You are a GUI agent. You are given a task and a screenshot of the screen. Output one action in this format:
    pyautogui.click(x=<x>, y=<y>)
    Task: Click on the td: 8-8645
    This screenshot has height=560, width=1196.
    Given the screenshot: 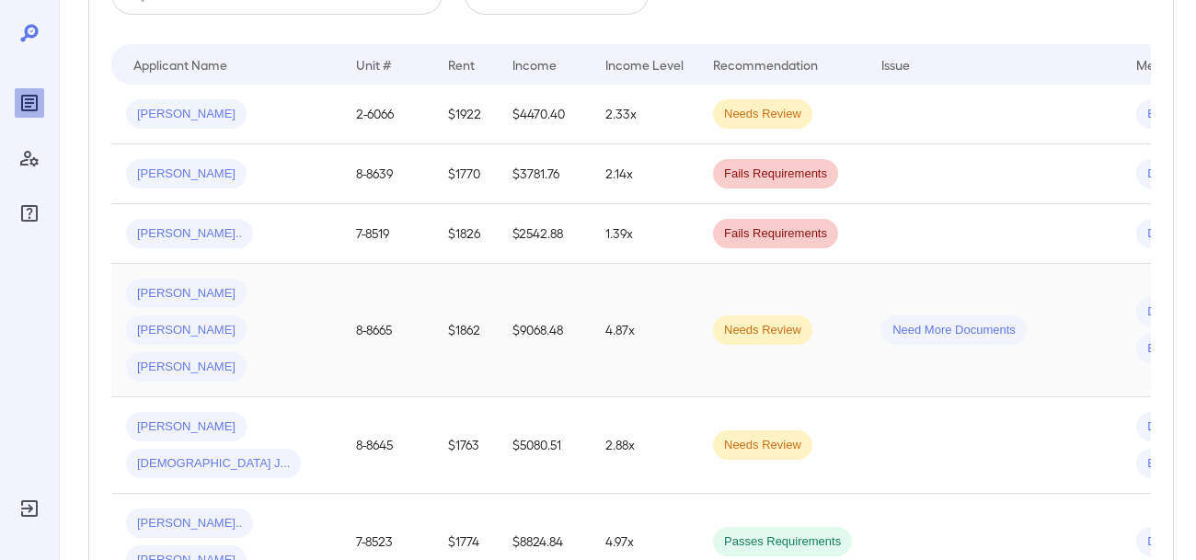 What is the action you would take?
    pyautogui.click(x=387, y=445)
    